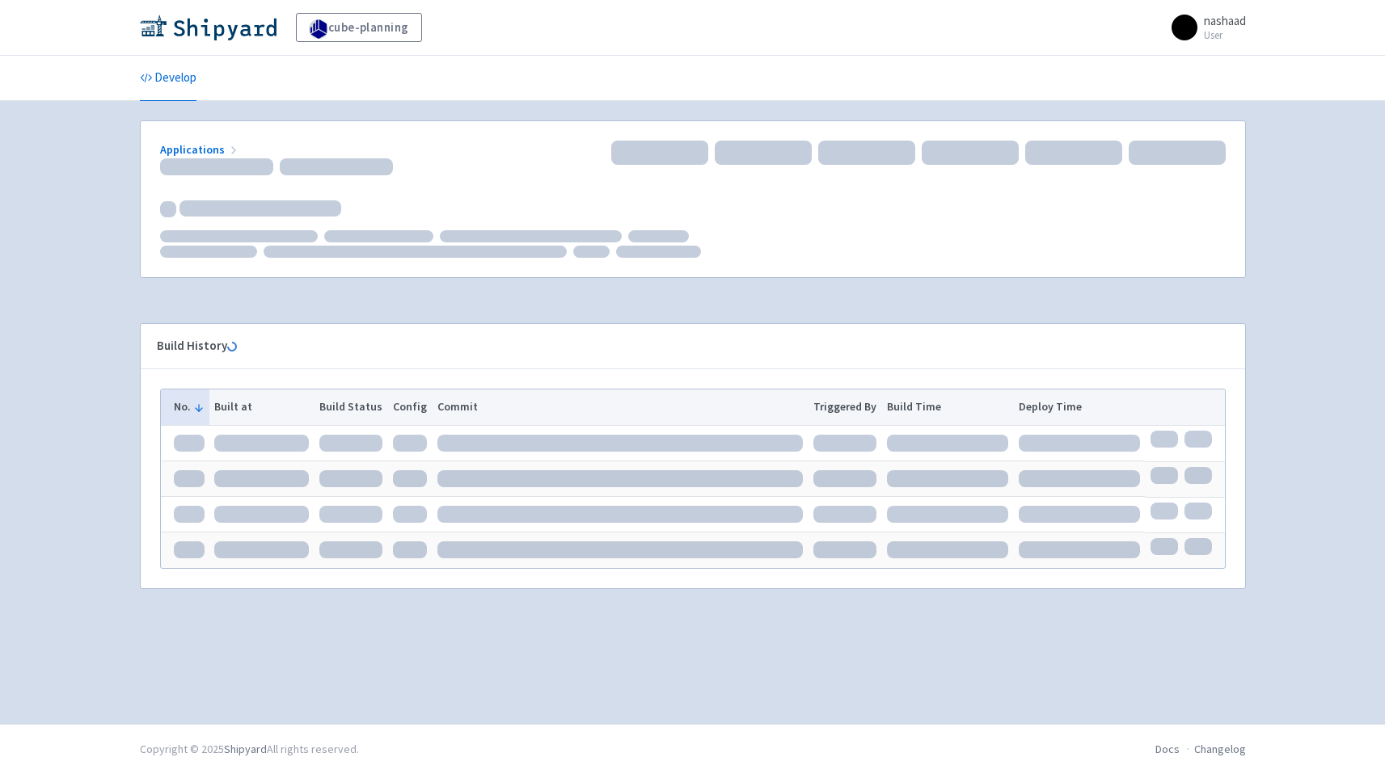 The width and height of the screenshot is (1385, 774). Describe the element at coordinates (1167, 749) in the screenshot. I see `a: Docs` at that location.